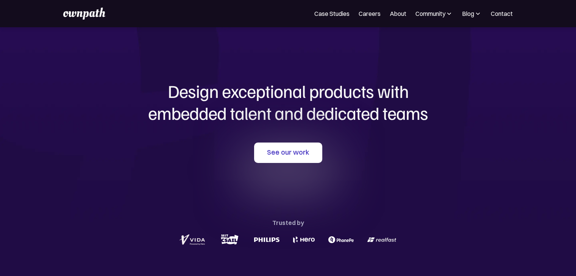  Describe the element at coordinates (398, 14) in the screenshot. I see `a: About` at that location.